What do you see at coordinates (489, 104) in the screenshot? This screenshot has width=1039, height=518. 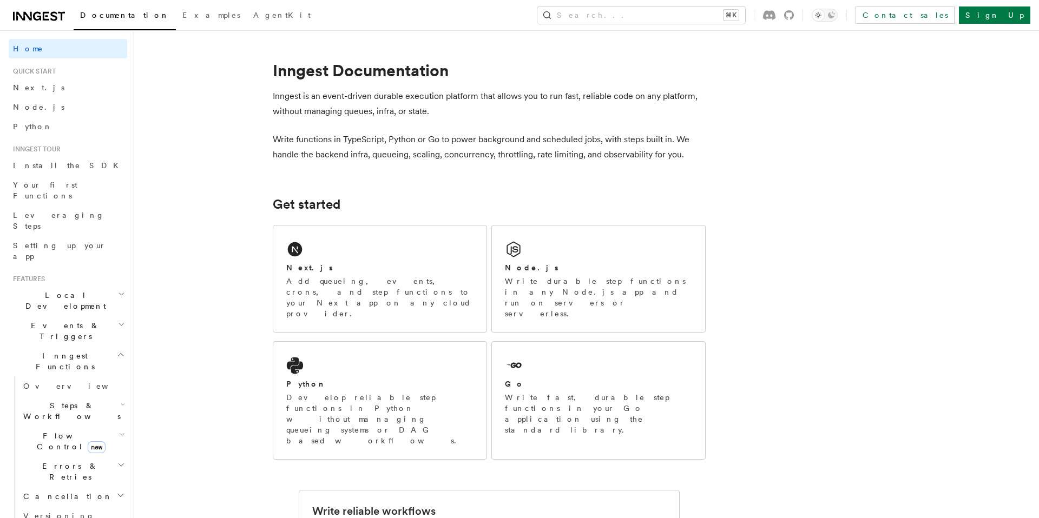 I see `p: Inngest is an event-driven durable execution platform that allows you to run fast, reliable code ...` at bounding box center [489, 104].